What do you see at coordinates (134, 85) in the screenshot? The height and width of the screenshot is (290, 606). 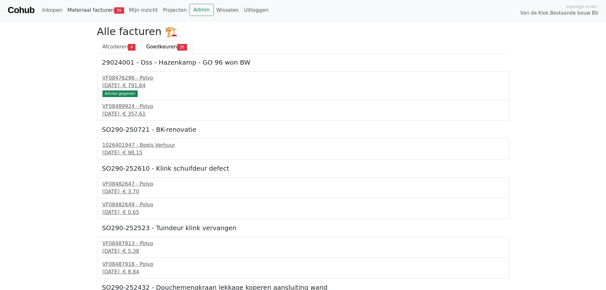 I see `span: € 791,64` at bounding box center [134, 85].